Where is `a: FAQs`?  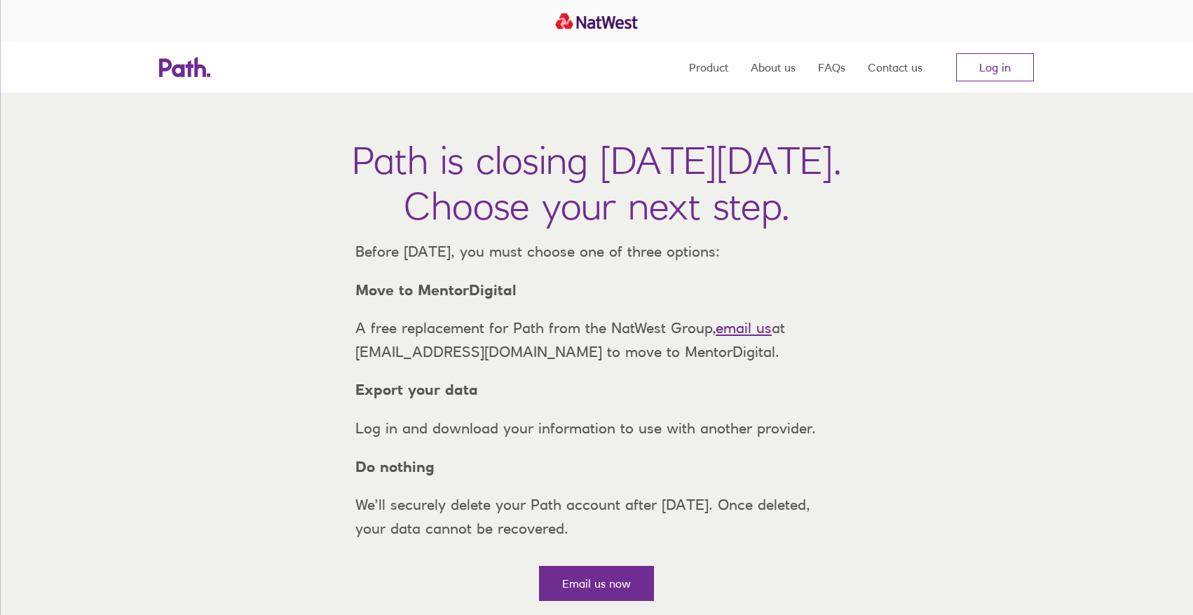 a: FAQs is located at coordinates (832, 67).